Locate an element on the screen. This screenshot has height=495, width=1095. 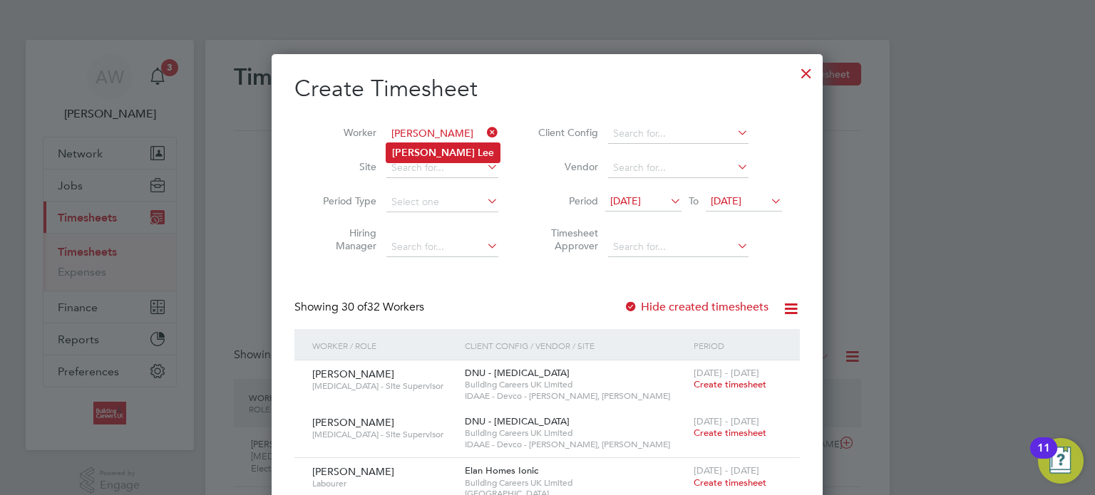
span: To is located at coordinates (693, 201).